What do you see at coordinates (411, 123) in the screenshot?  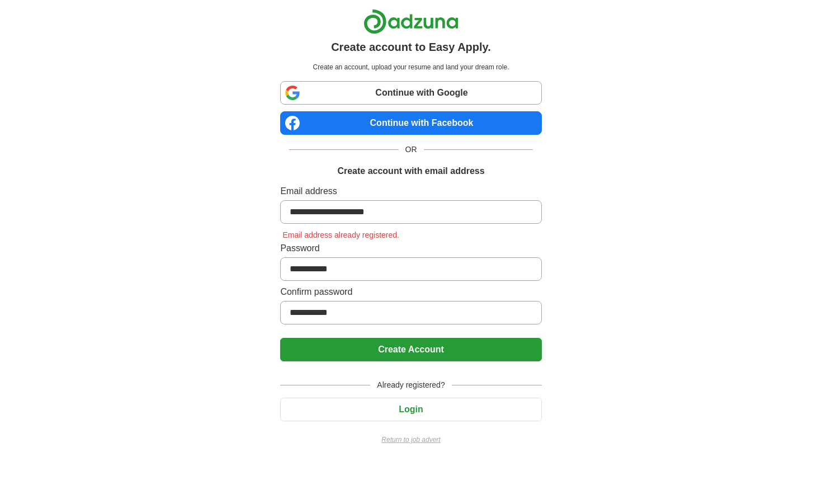 I see `a: Continue with Facebook` at bounding box center [411, 123].